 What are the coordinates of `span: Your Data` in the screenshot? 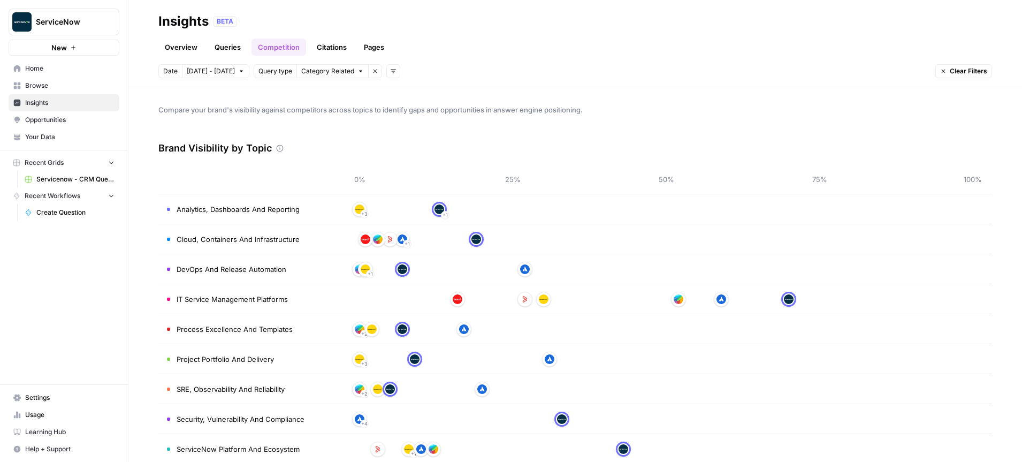 It's located at (70, 137).